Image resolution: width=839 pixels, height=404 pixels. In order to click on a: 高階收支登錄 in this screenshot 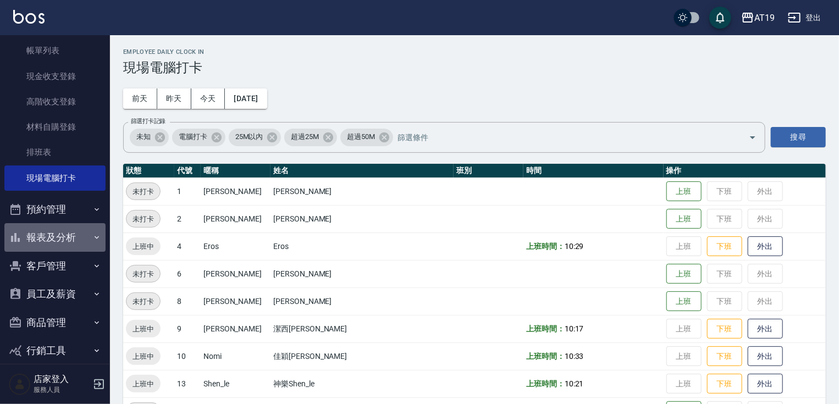, I will do `click(55, 102)`.